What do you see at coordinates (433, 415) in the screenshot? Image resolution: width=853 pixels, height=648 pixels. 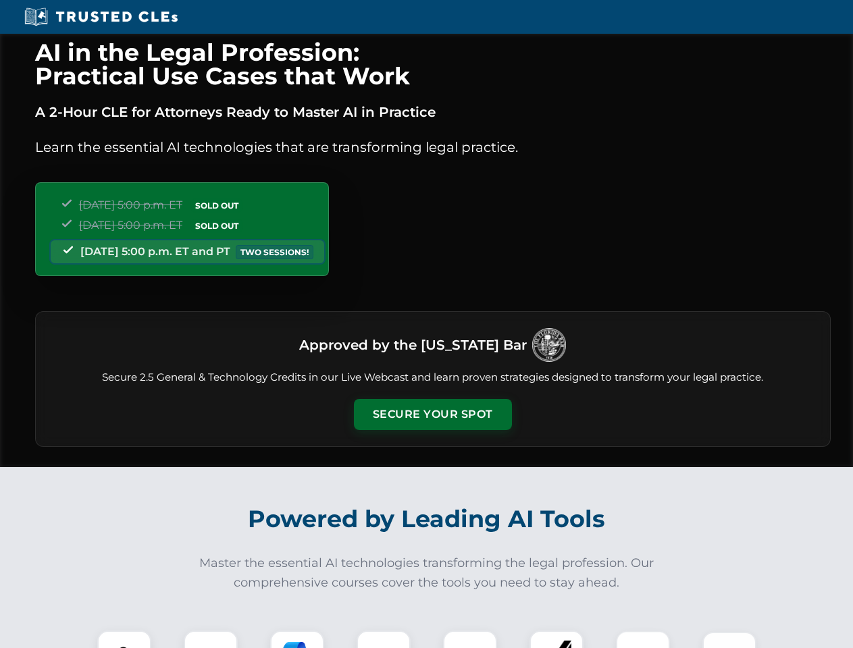 I see `button: Secure Your Spot` at bounding box center [433, 415].